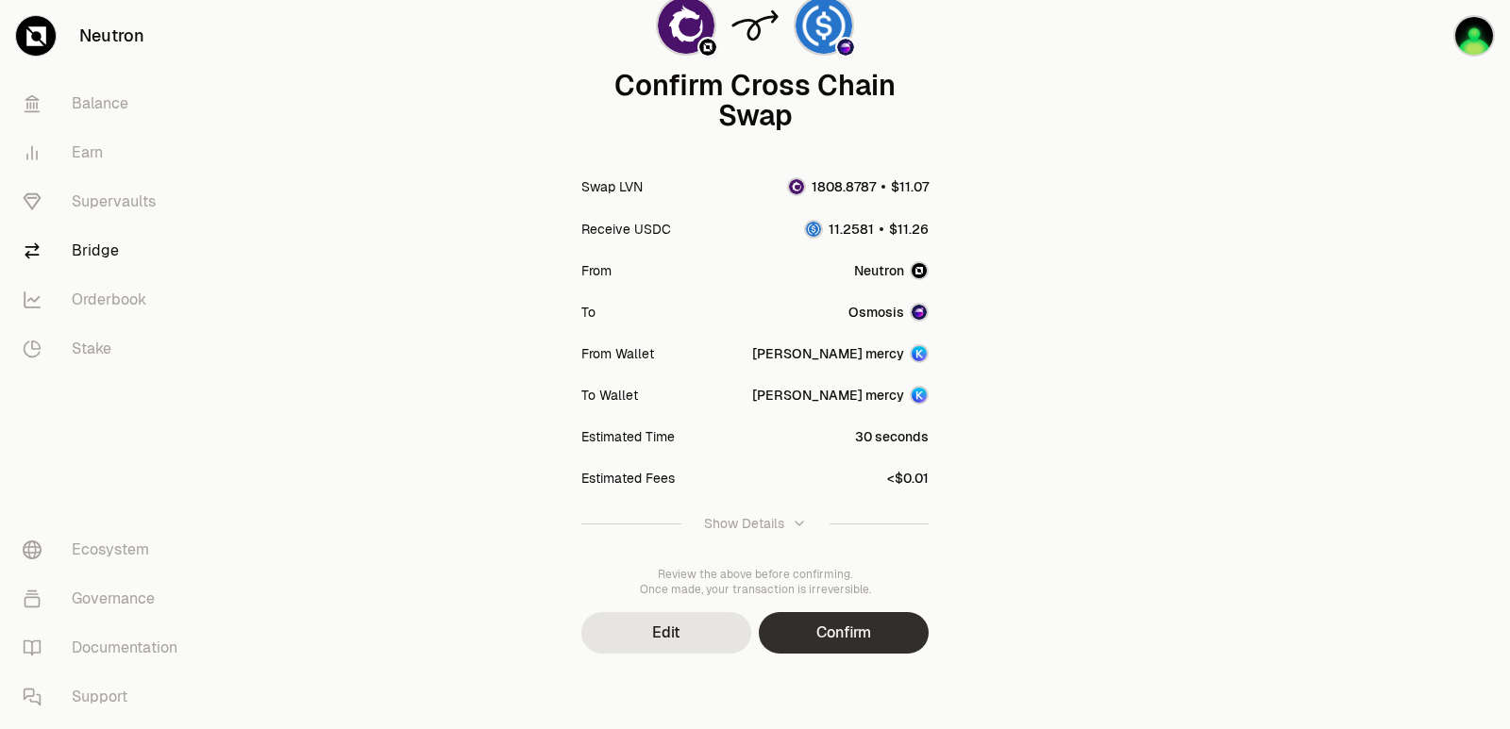 The image size is (1510, 729). What do you see at coordinates (612, 187) in the screenshot?
I see `div: Swap LVN` at bounding box center [612, 187].